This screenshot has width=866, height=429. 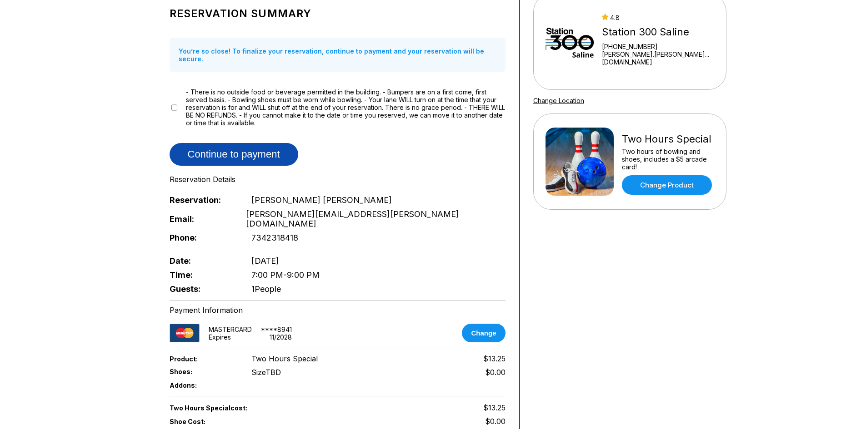 I want to click on img: card, so click(x=184, y=333).